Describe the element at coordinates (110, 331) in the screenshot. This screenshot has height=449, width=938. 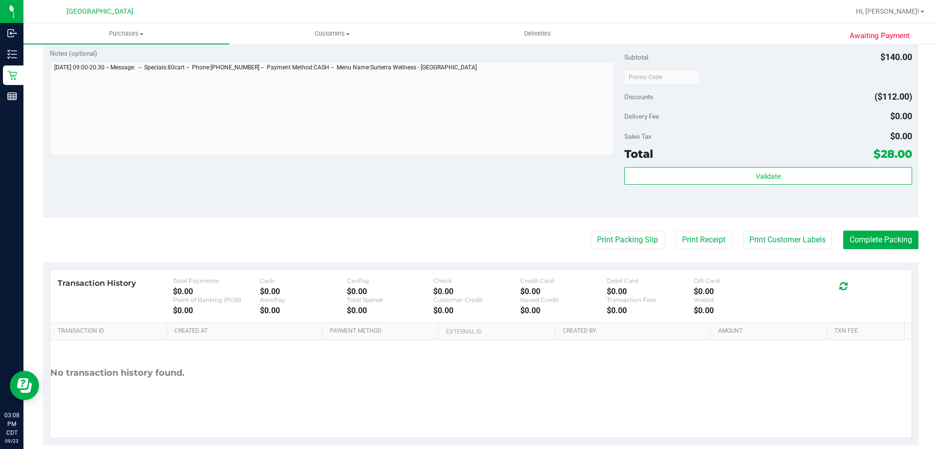
I see `a: Transaction ID` at that location.